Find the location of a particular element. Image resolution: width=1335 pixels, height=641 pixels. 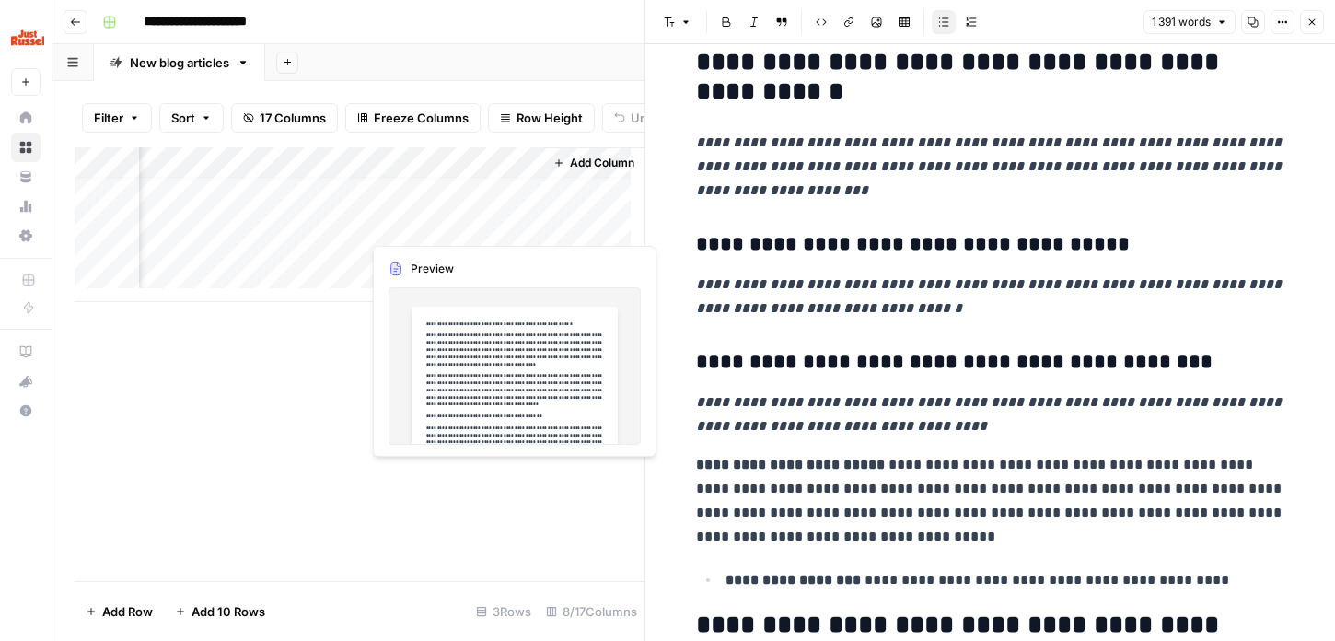

a: New blog articles is located at coordinates (180, 63).